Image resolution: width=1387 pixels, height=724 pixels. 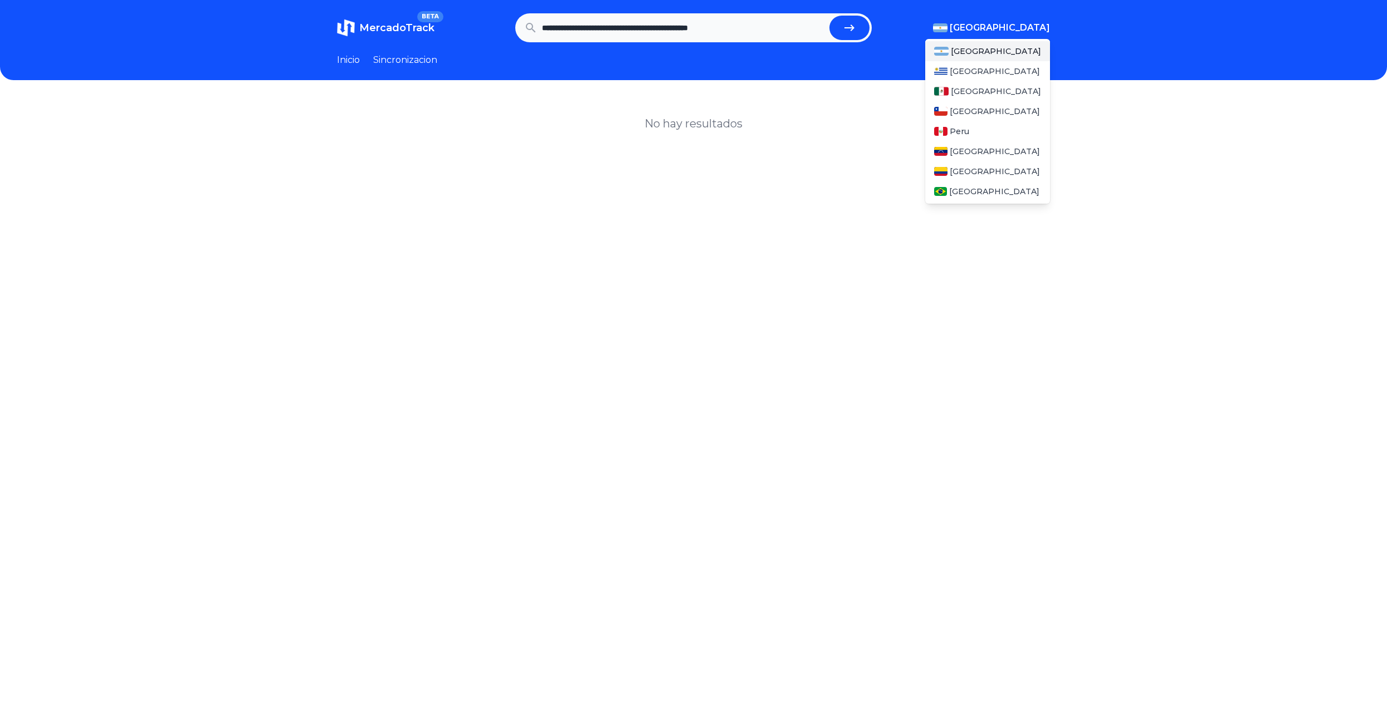 What do you see at coordinates (941, 131) in the screenshot?
I see `img: Peru` at bounding box center [941, 131].